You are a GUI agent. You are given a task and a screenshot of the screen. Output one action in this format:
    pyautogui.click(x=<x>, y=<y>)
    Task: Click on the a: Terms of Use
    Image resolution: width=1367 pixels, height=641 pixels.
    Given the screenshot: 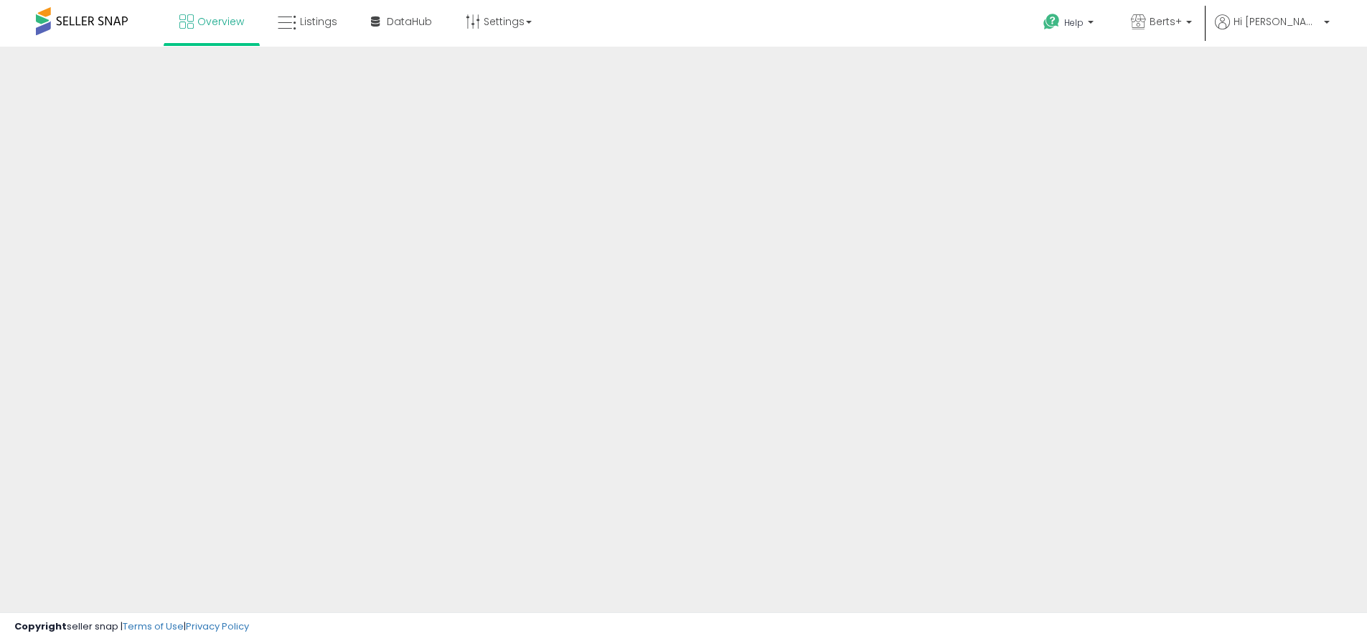 What is the action you would take?
    pyautogui.click(x=153, y=626)
    